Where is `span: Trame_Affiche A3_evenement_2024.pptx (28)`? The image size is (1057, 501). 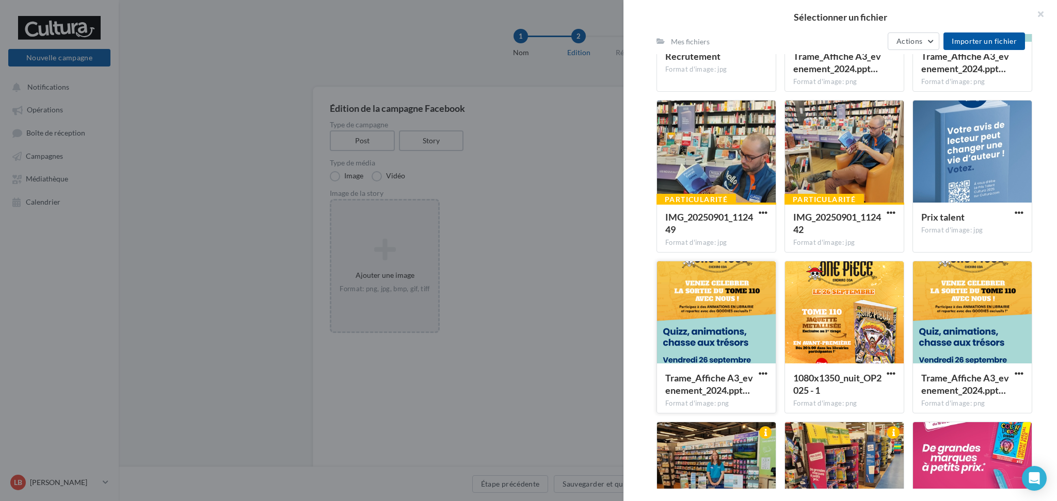
span: Trame_Affiche A3_evenement_2024.pptx (28) is located at coordinates (709, 384).